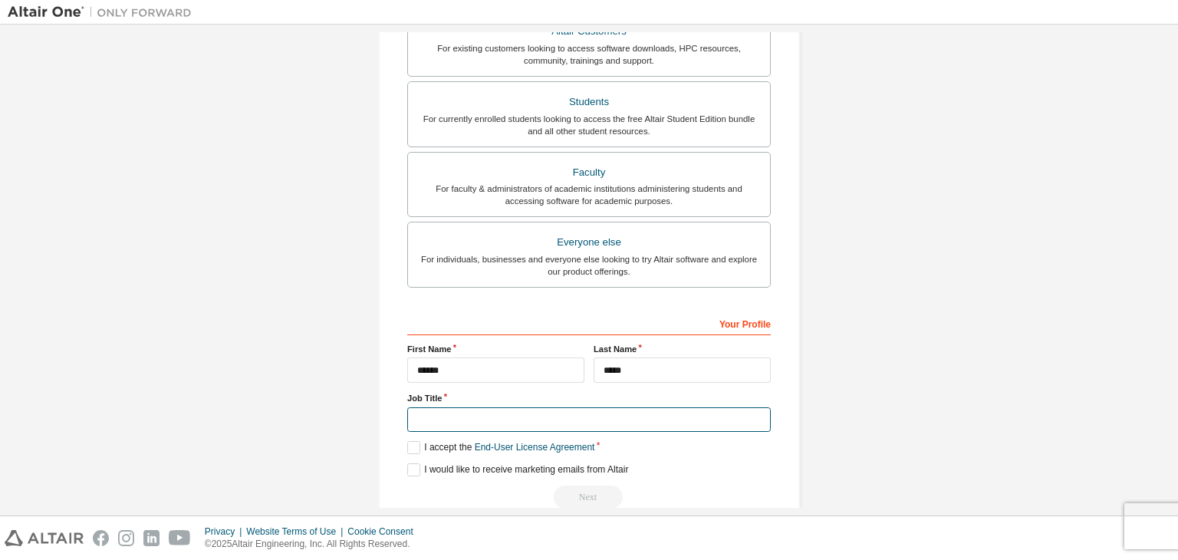  What do you see at coordinates (103, 12) in the screenshot?
I see `img: Altair One` at bounding box center [103, 12].